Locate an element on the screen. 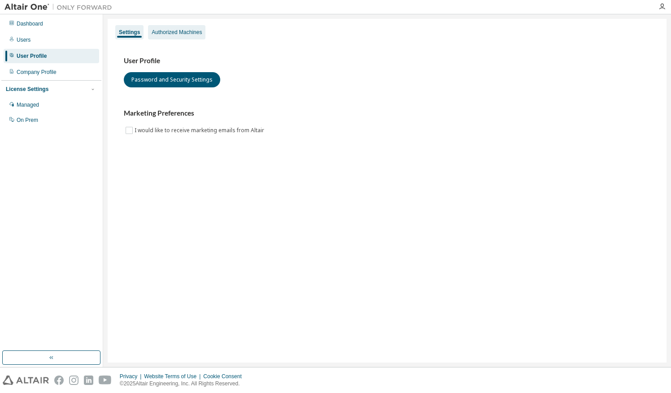  img: altair_logo.svg is located at coordinates (26, 380).